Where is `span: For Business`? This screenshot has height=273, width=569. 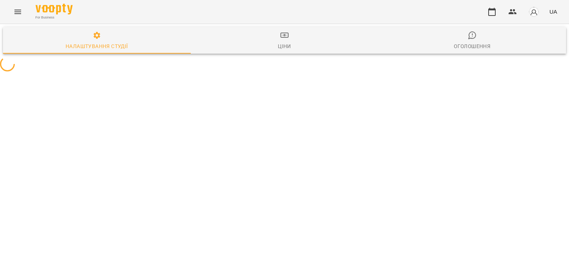 span: For Business is located at coordinates (54, 17).